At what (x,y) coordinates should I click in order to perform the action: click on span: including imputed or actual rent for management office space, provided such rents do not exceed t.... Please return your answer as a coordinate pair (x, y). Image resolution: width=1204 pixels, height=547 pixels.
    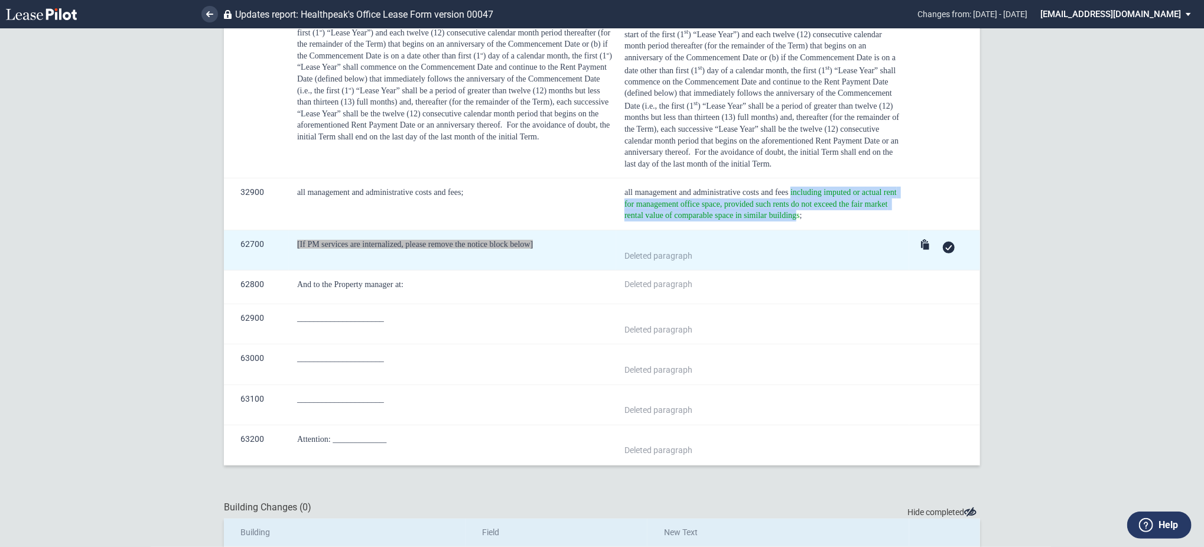
    Looking at the image, I should click on (761, 204).